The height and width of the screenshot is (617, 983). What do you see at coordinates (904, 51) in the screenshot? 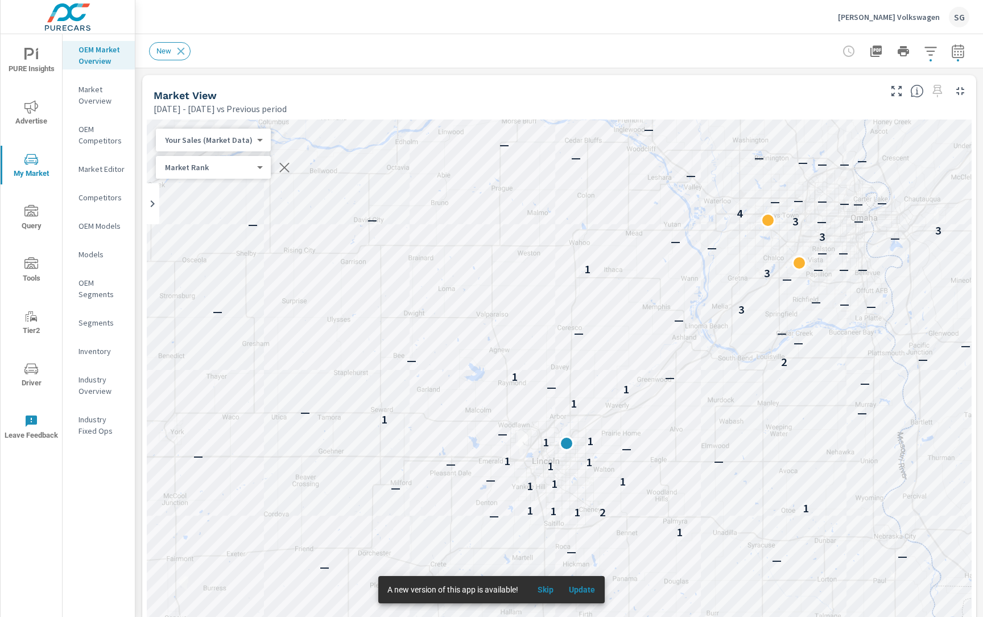
I see `button: Print Report` at bounding box center [904, 51].